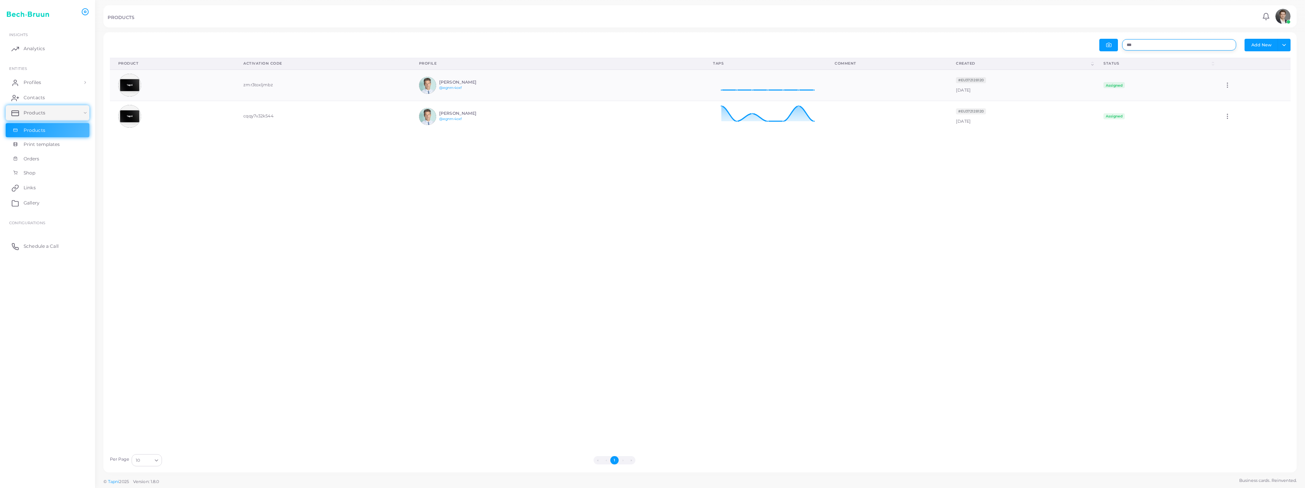  What do you see at coordinates (28, 14) in the screenshot?
I see `img: logo` at bounding box center [28, 14].